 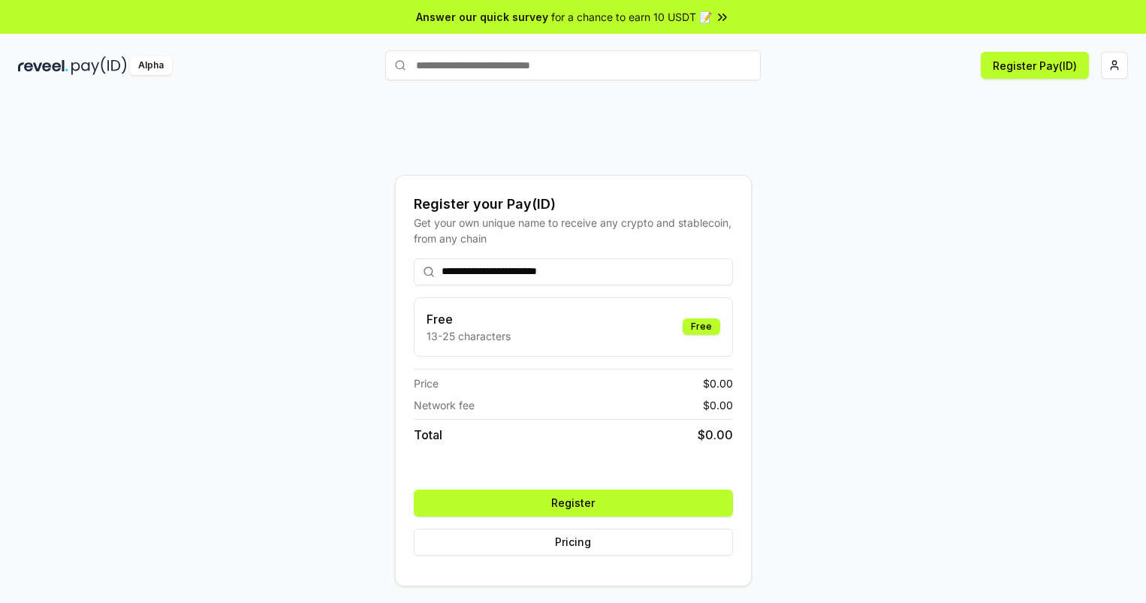 What do you see at coordinates (701, 327) in the screenshot?
I see `div: Free` at bounding box center [701, 327].